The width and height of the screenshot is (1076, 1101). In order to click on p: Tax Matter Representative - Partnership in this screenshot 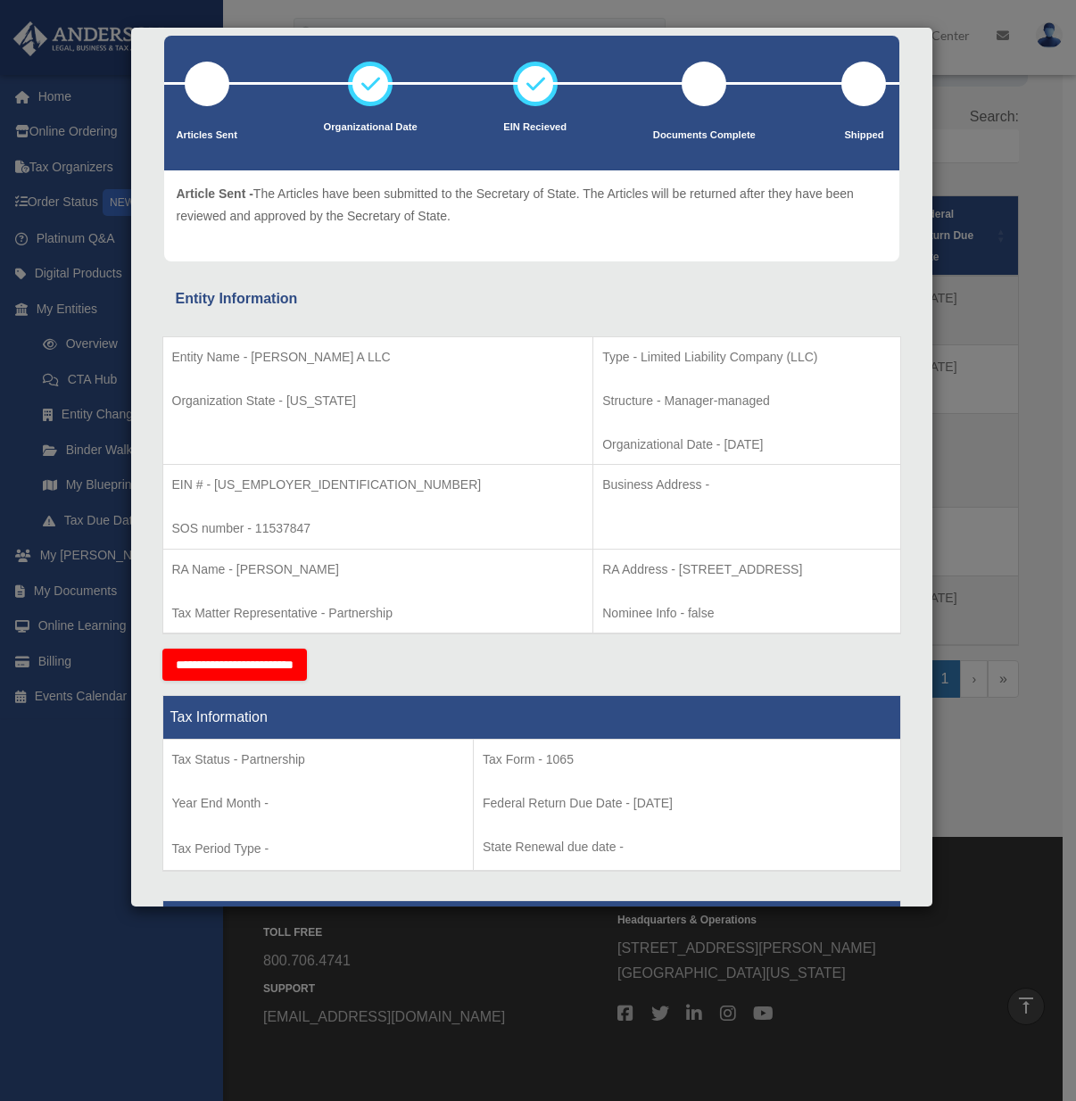, I will do `click(378, 613)`.